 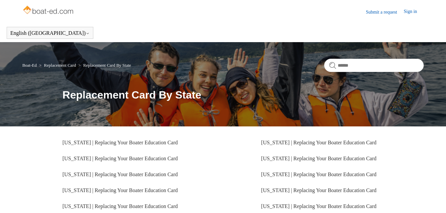 I want to click on a: Submit a request, so click(x=385, y=12).